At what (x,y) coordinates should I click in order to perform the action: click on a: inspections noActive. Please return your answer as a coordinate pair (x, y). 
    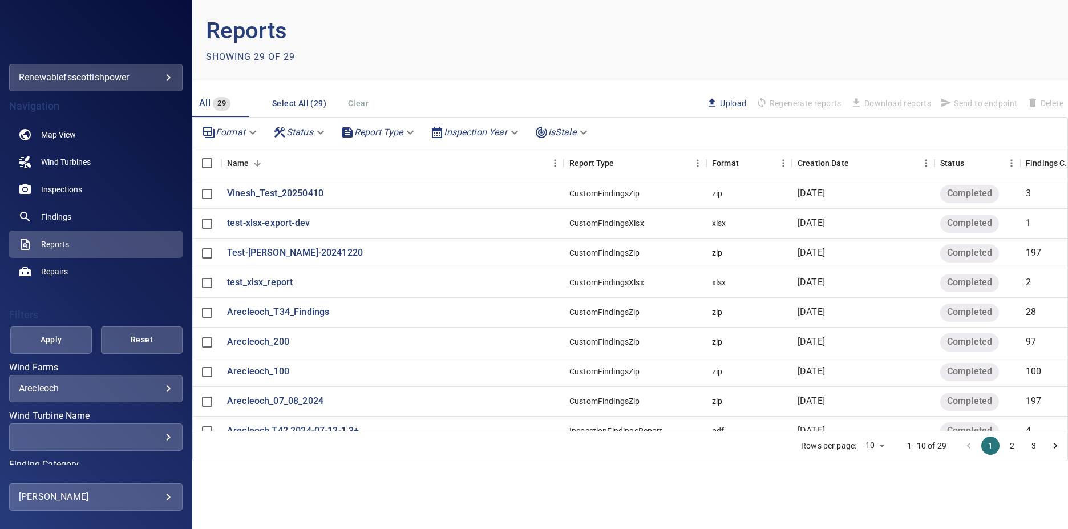
    Looking at the image, I should click on (96, 189).